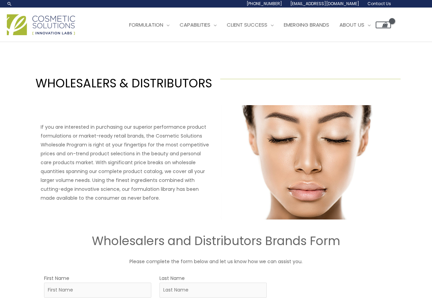 Image resolution: width=432 pixels, height=298 pixels. Describe the element at coordinates (306, 25) in the screenshot. I see `span: Emerging Brands` at that location.